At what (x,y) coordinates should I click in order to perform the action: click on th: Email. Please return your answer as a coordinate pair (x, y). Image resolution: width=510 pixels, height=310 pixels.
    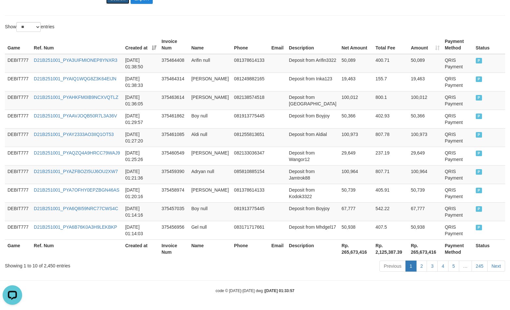
    Looking at the image, I should click on (277, 249).